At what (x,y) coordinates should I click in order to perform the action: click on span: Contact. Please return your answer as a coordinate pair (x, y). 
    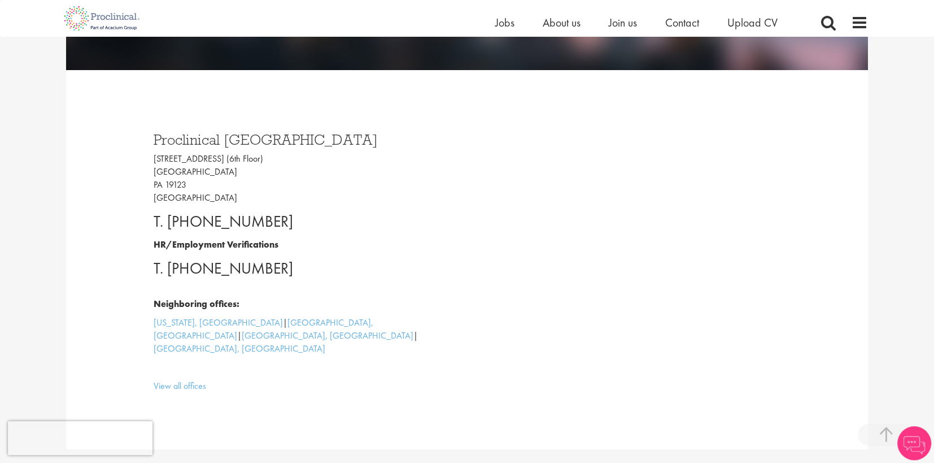
    Looking at the image, I should click on (682, 23).